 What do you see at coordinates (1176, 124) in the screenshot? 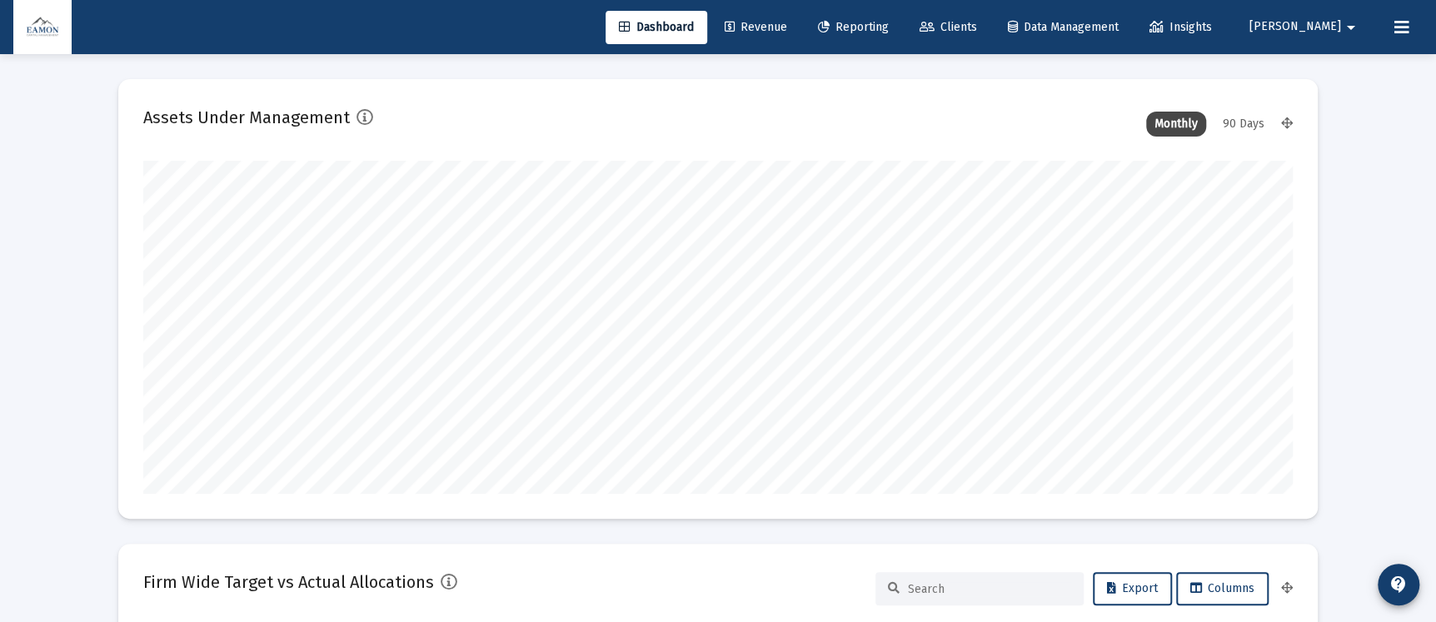
I see `div: Monthly` at bounding box center [1176, 124].